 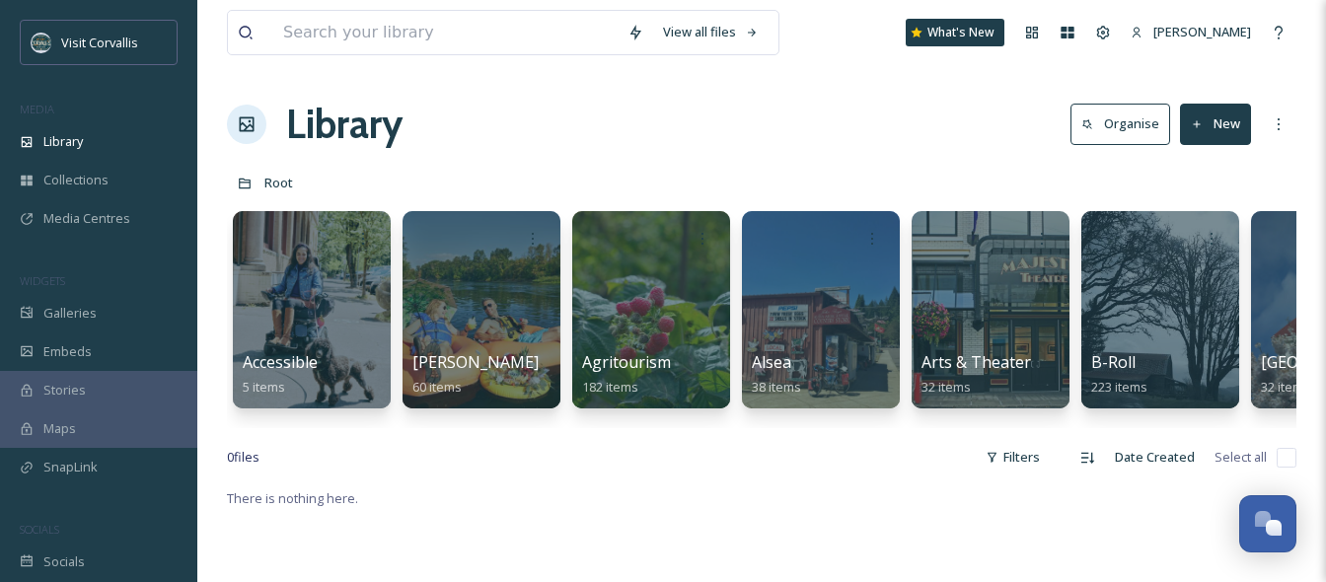 What do you see at coordinates (777, 374) in the screenshot?
I see `a: Alsea38 items` at bounding box center [777, 374].